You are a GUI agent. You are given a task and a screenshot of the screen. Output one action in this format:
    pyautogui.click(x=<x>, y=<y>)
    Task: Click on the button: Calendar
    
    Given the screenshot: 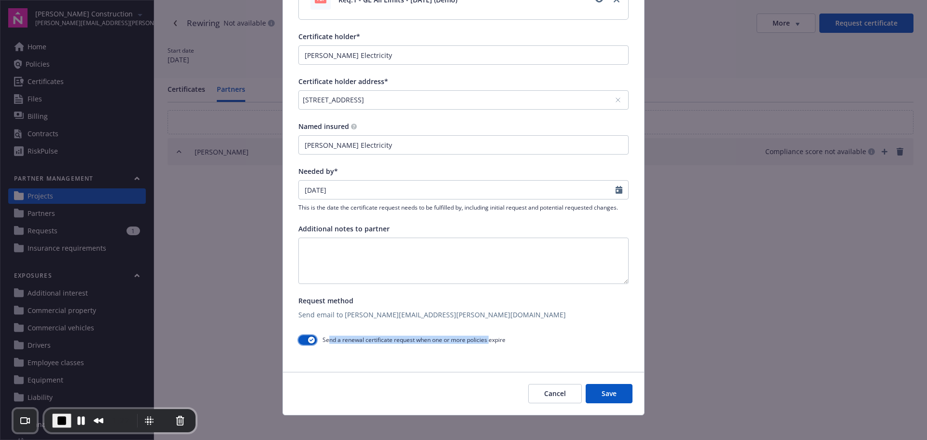 What is the action you would take?
    pyautogui.click(x=619, y=190)
    